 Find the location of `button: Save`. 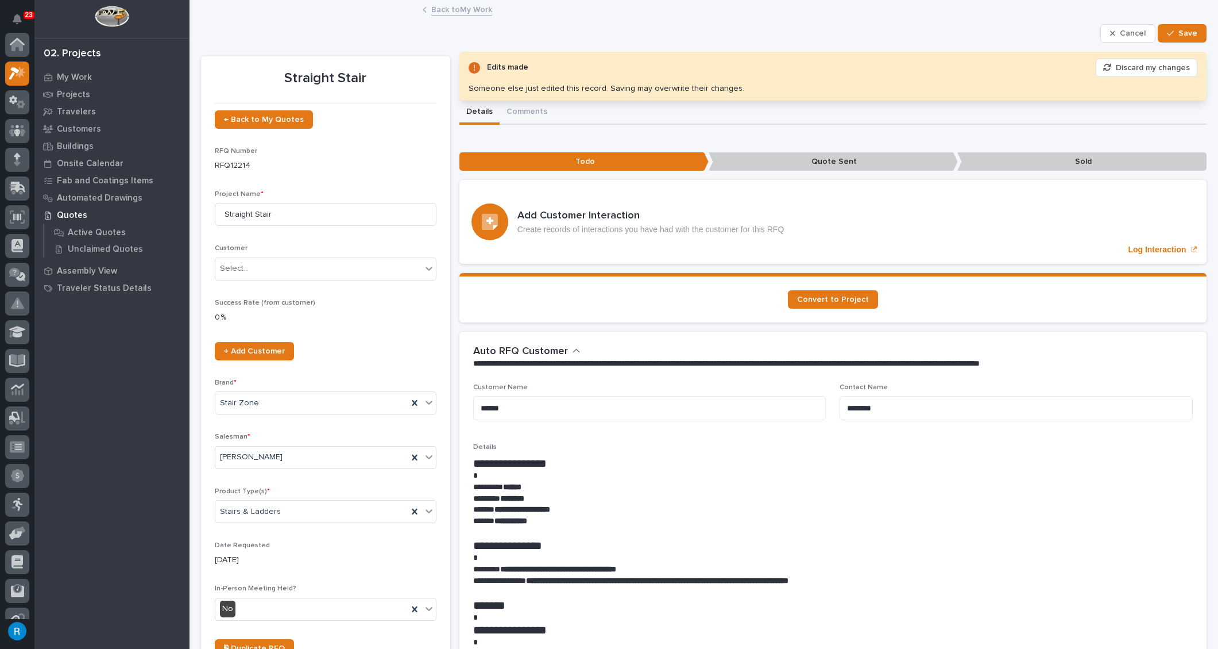

button: Save is located at coordinates (1182, 33).